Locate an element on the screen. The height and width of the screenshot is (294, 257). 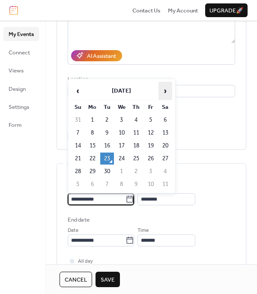
span: Save is located at coordinates (108, 280).